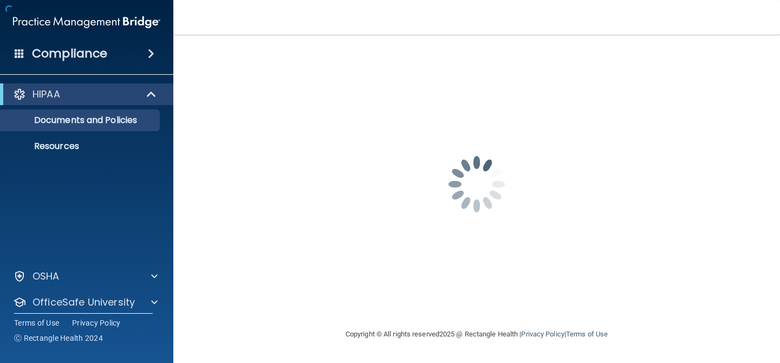 Image resolution: width=780 pixels, height=363 pixels. I want to click on p: HIPAA, so click(46, 94).